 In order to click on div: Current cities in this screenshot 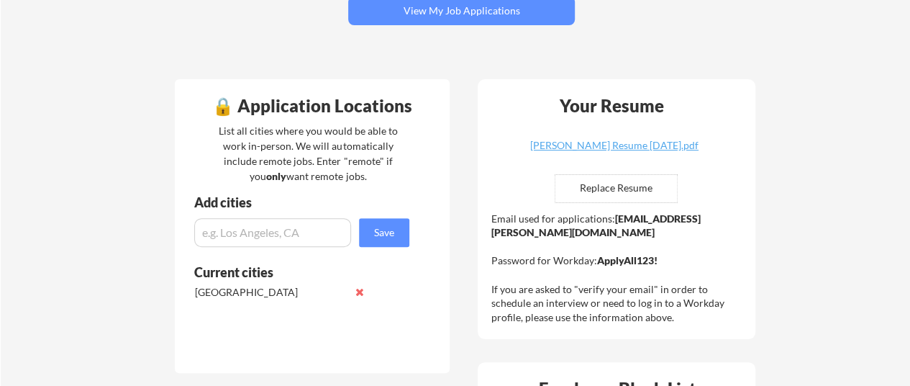, I will do `click(293, 272)`.